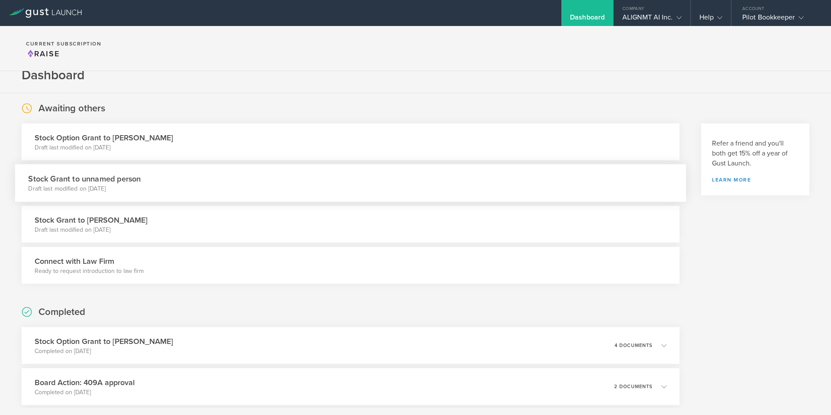  I want to click on div: Chat Widget, so click(809, 394).